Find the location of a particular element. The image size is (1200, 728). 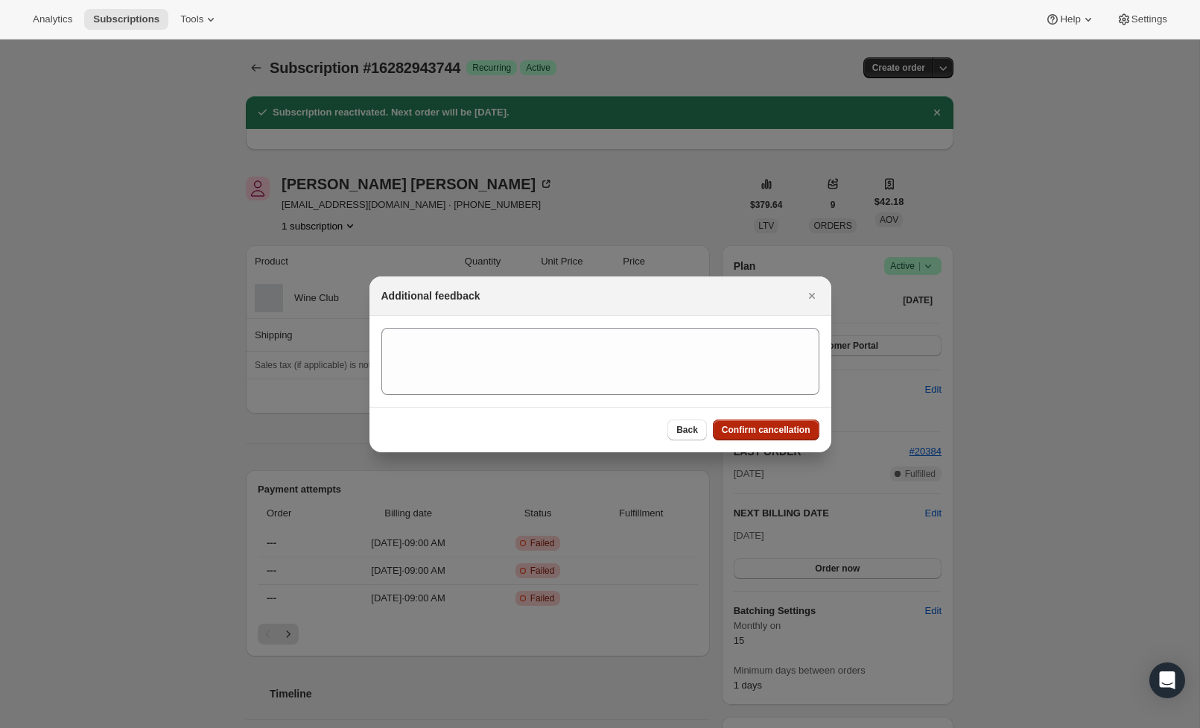

span: Subscriptions is located at coordinates (126, 19).